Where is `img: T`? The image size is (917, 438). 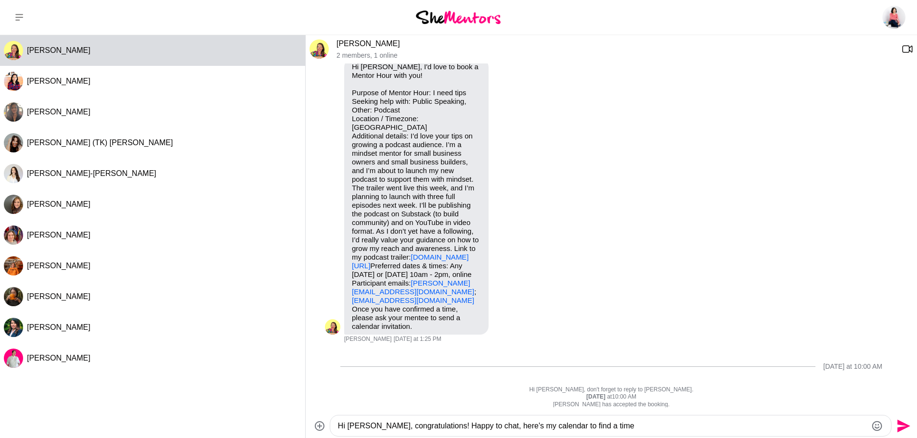 img: T is located at coordinates (13, 143).